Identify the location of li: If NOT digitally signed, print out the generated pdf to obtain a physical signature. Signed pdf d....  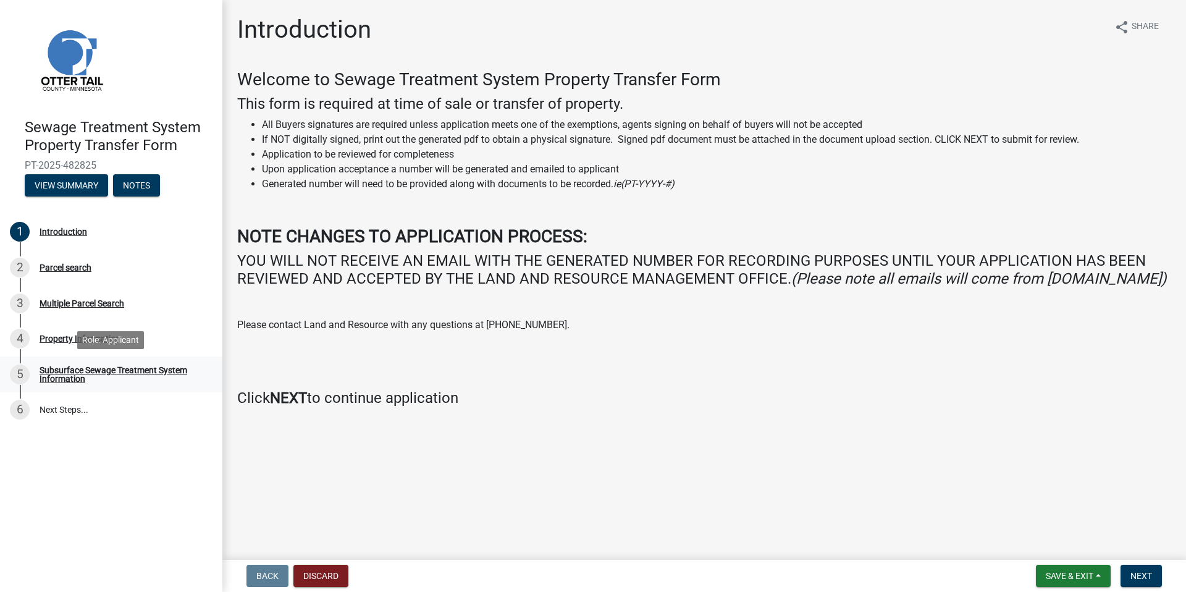
(717, 140).